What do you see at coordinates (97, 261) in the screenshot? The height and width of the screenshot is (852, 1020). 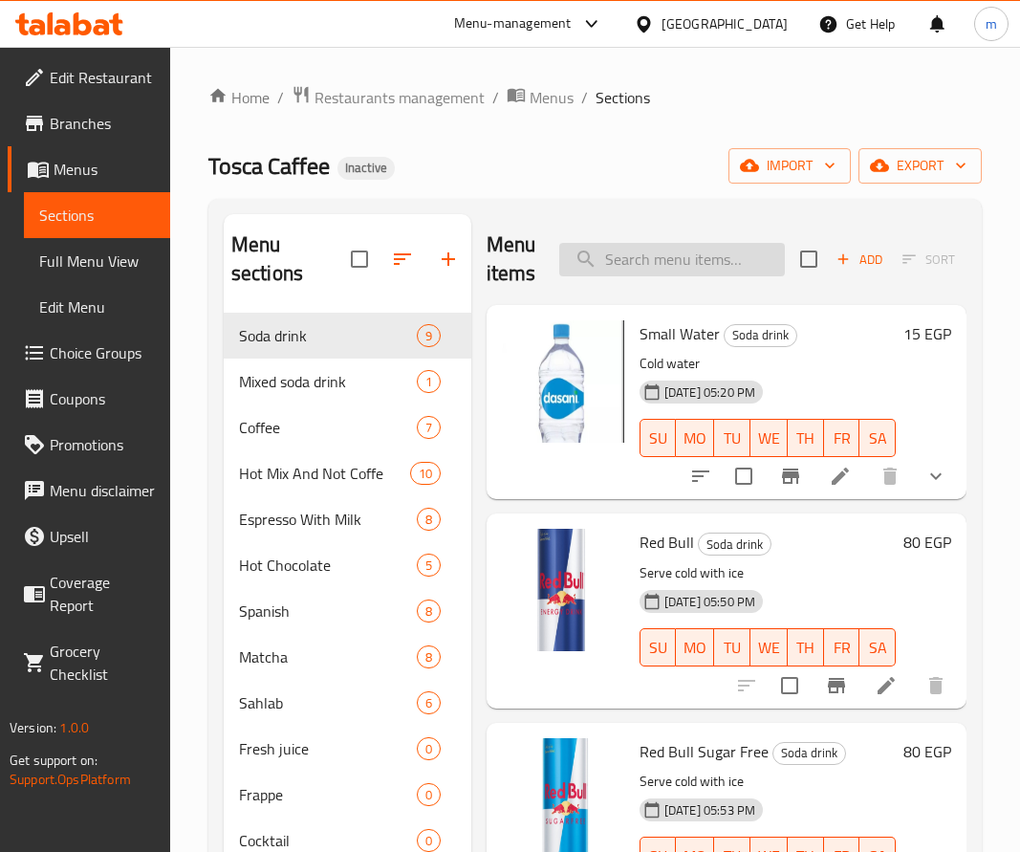 I see `span: Full Menu View` at bounding box center [97, 261].